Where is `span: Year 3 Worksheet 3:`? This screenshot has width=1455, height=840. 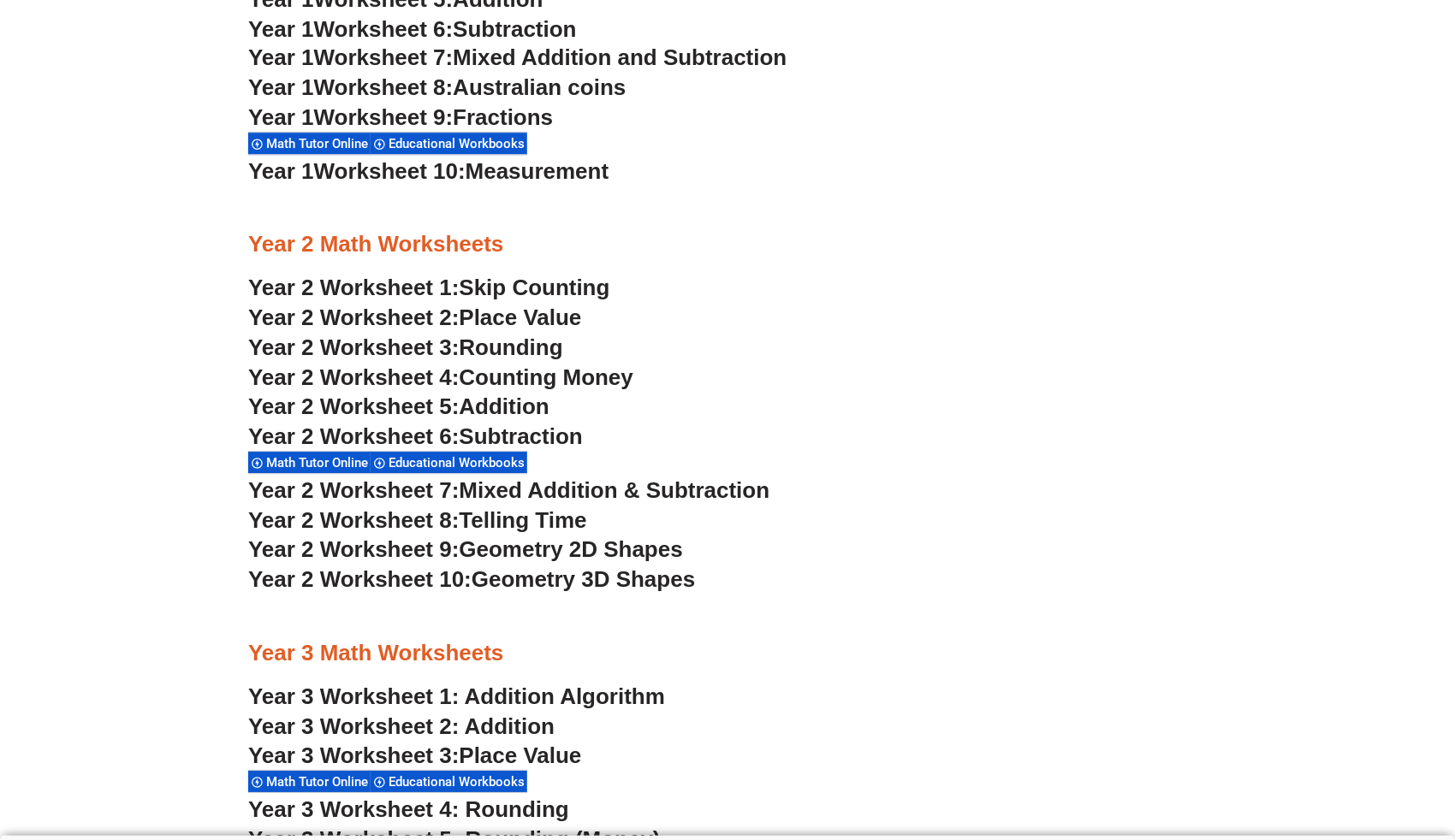
span: Year 3 Worksheet 3: is located at coordinates (353, 755).